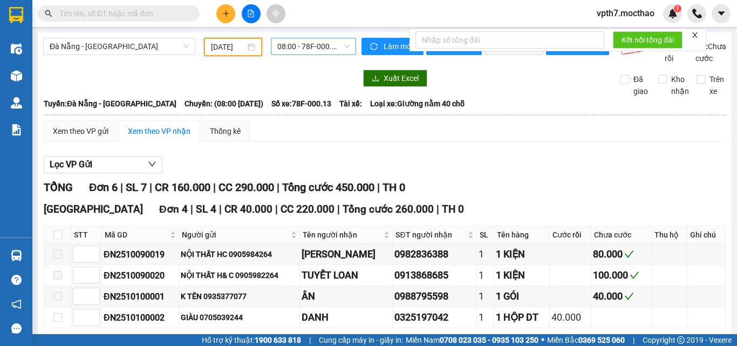  Describe the element at coordinates (103, 165) in the screenshot. I see `button: Lọc VP Gửi` at that location.